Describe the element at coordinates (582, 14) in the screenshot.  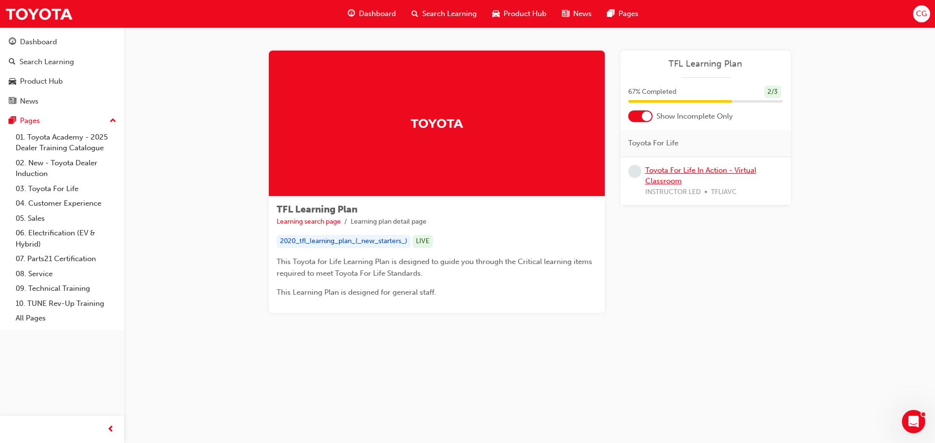
I see `span: News` at that location.